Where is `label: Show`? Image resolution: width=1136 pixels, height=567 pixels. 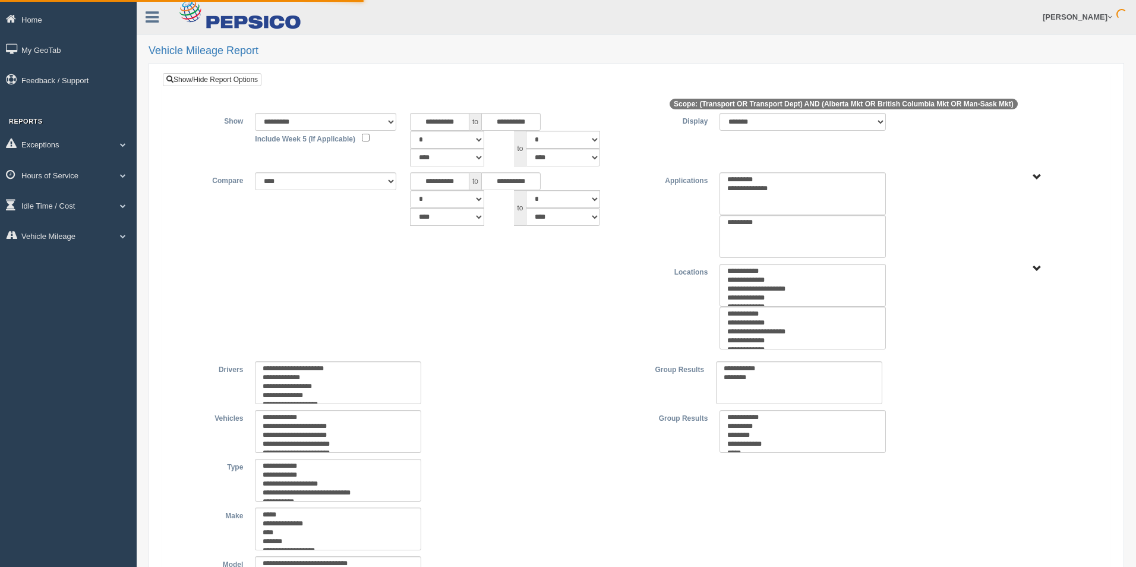 label: Show is located at coordinates (210, 120).